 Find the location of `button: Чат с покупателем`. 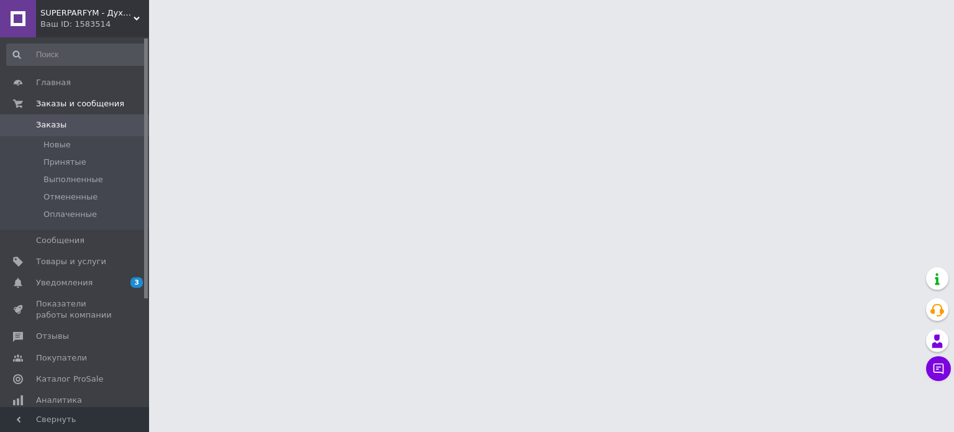

button: Чат с покупателем is located at coordinates (938, 368).